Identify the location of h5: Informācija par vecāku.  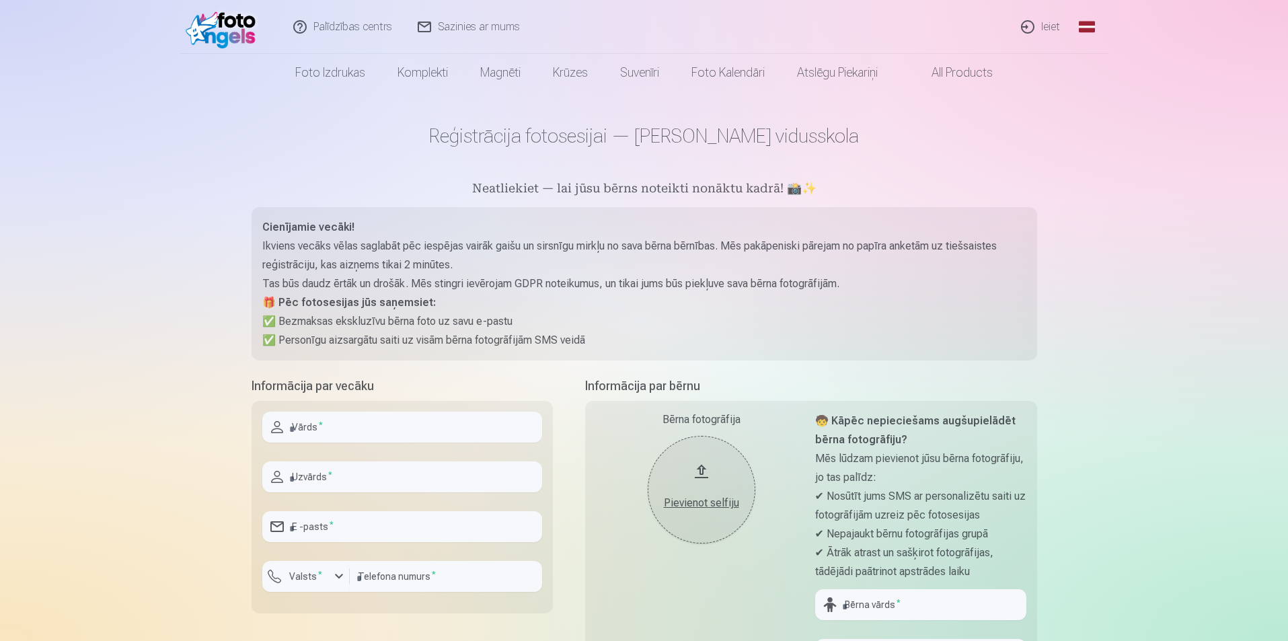
(402, 386).